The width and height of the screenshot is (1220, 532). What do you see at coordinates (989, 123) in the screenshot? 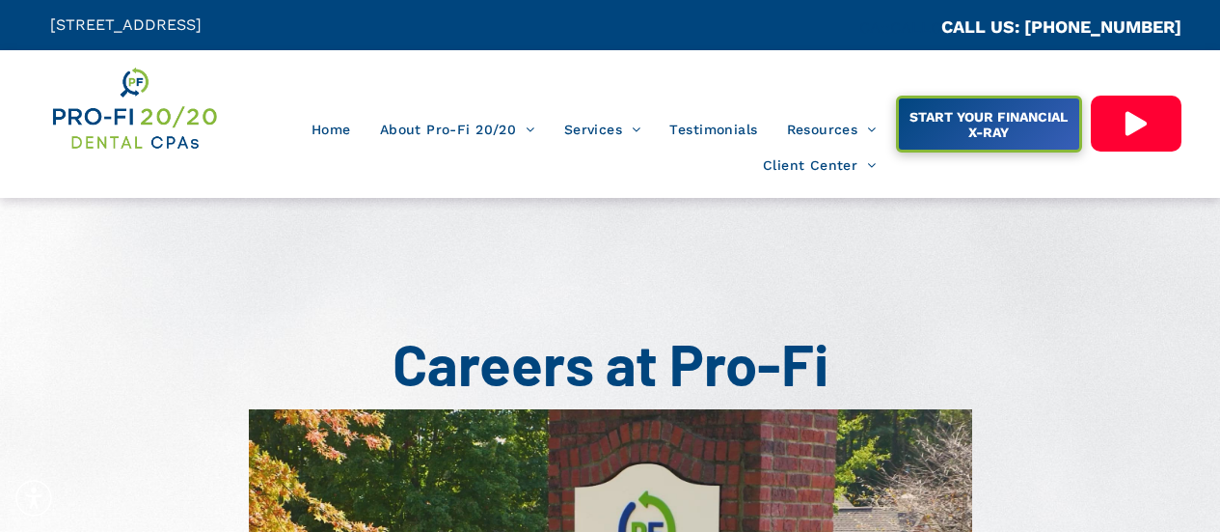
I see `a: START YOUR FINANCIAL X-RAY` at bounding box center [989, 123].